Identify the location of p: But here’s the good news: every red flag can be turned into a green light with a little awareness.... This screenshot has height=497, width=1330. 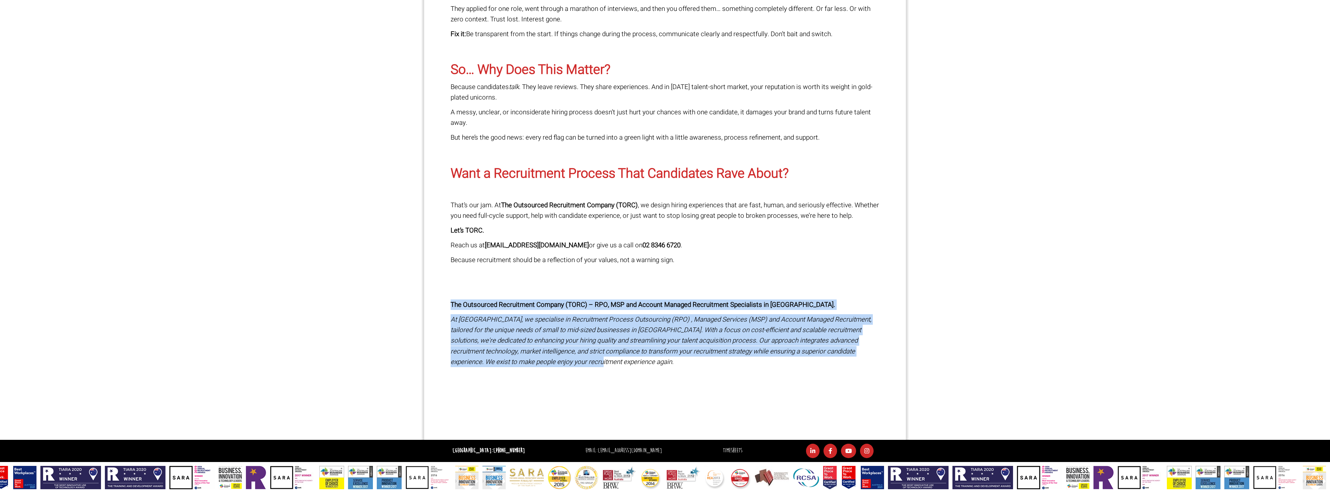
(665, 137).